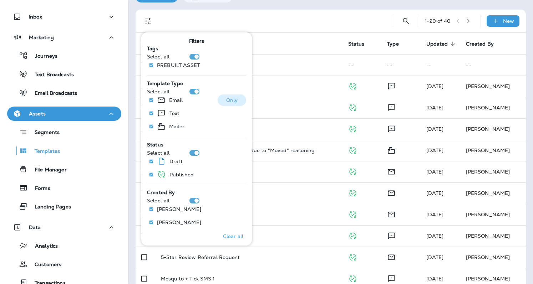 Image resolution: width=533 pixels, height=284 pixels. Describe the element at coordinates (42, 56) in the screenshot. I see `p: Journeys` at that location.